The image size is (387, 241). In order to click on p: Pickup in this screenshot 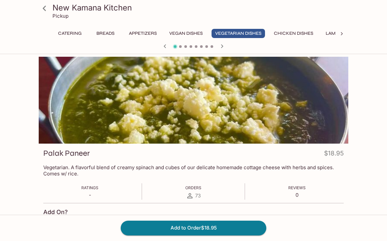, I will do `click(60, 16)`.